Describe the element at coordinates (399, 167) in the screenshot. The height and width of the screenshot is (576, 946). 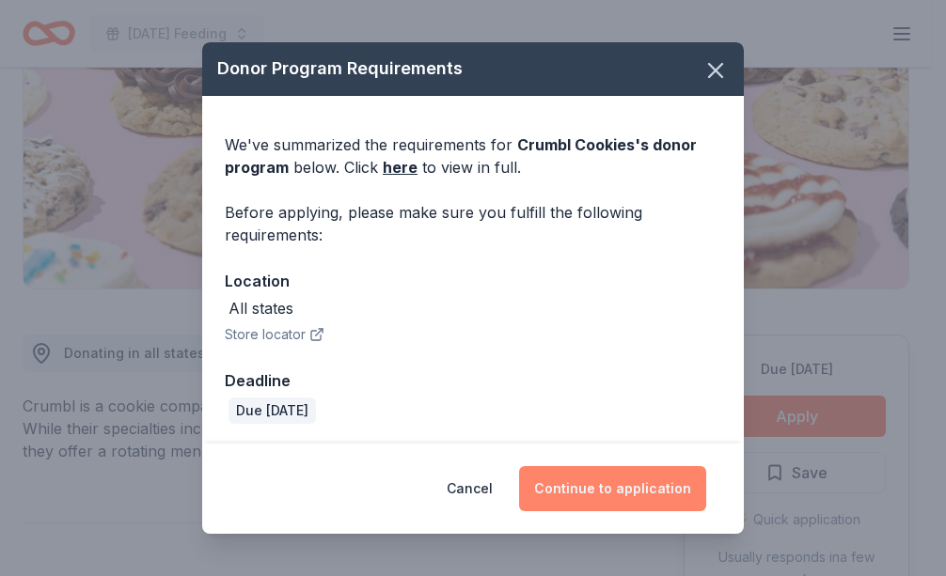
I see `a: here` at that location.